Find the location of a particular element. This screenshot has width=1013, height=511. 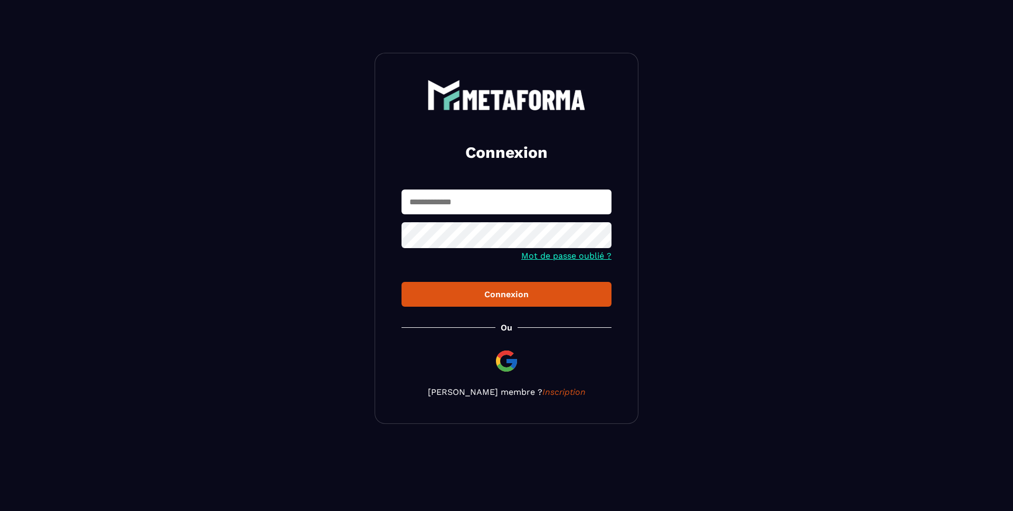

button: Connexion is located at coordinates (506, 294).